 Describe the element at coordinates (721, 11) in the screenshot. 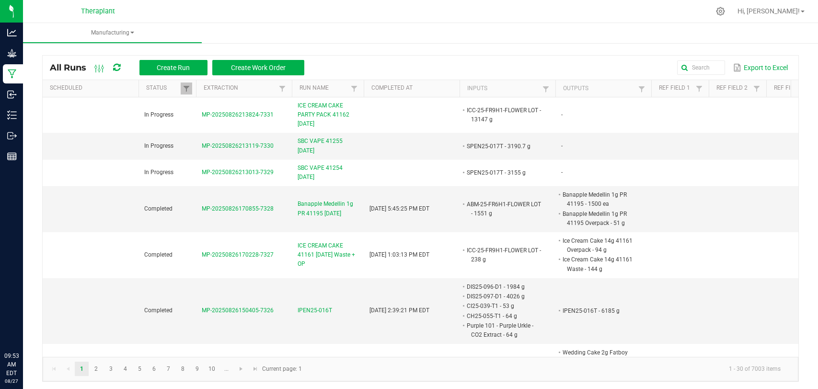

I see `div: Manage settings` at that location.